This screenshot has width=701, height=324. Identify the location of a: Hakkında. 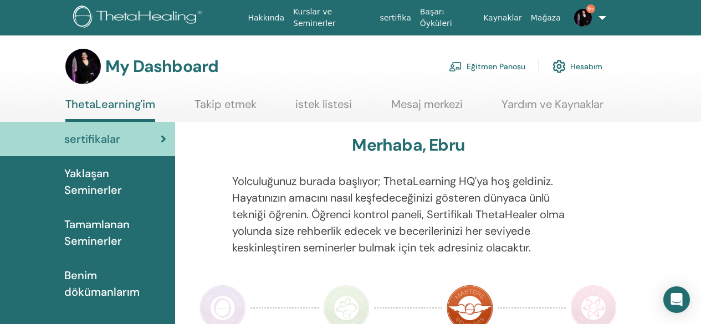
(266, 18).